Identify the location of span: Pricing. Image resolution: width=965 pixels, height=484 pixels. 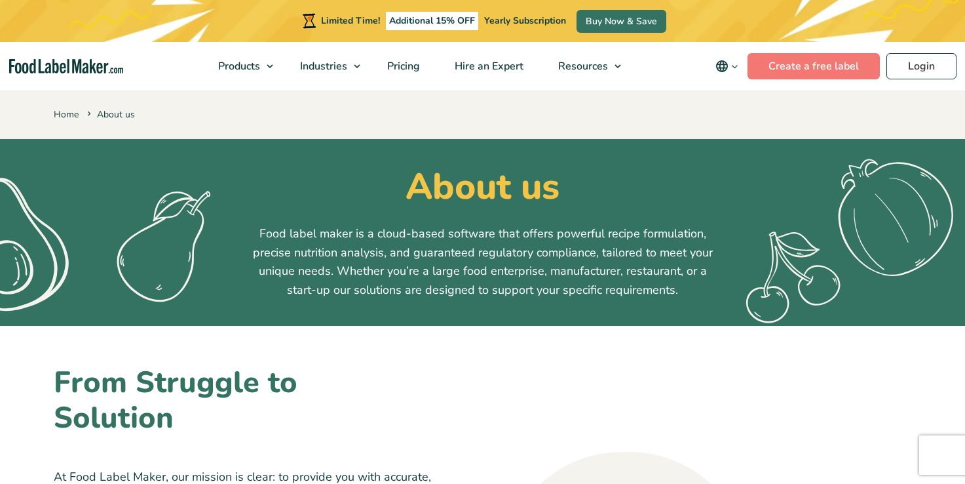
(402, 66).